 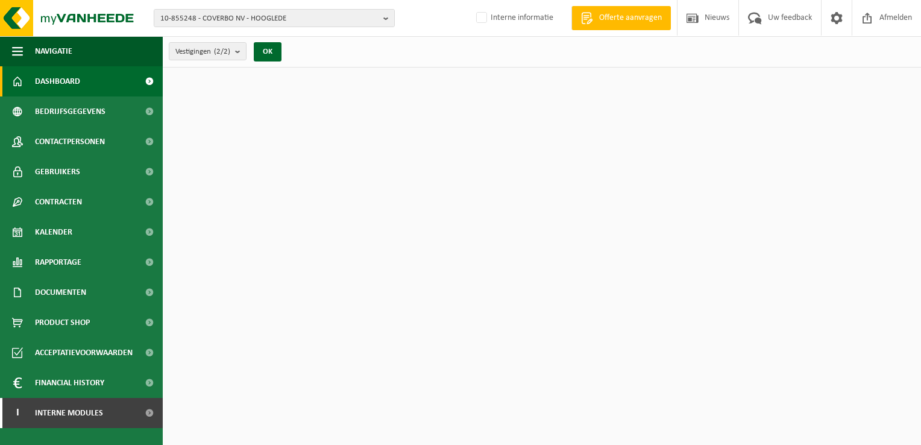 I want to click on button: Vestigingen(2/2), so click(x=207, y=51).